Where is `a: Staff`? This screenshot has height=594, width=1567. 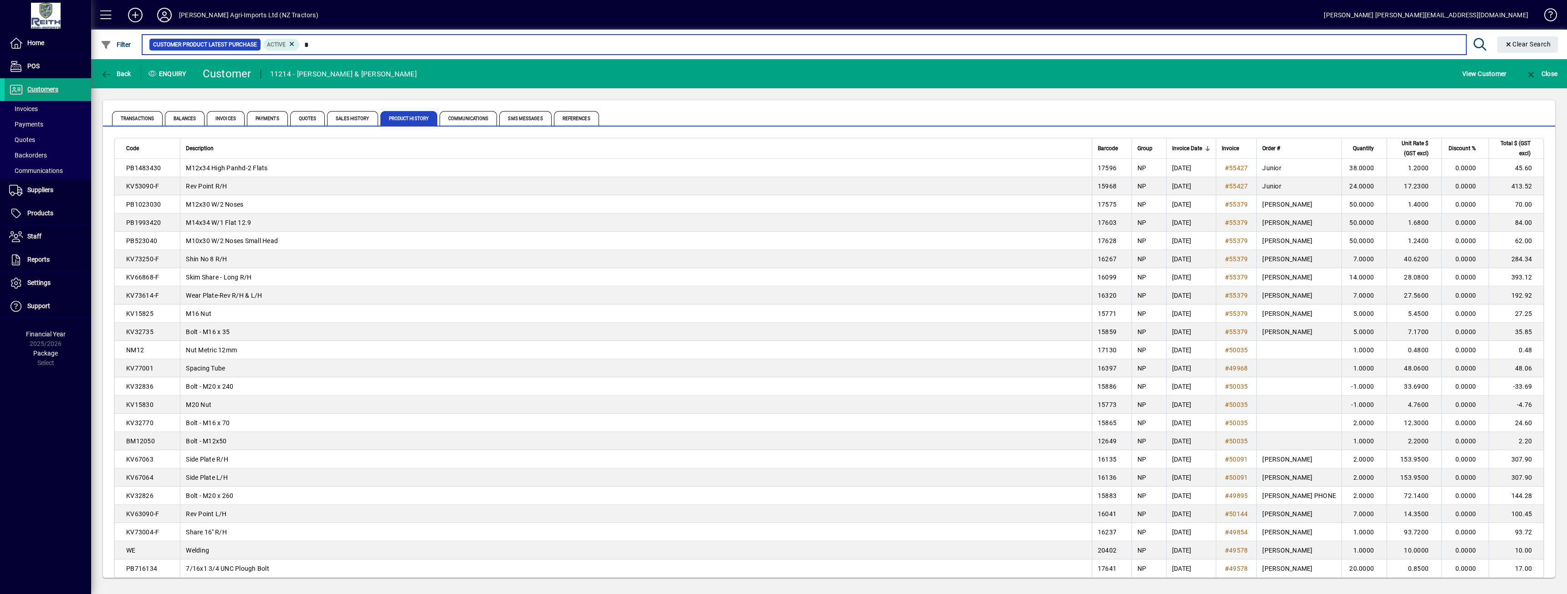
a: Staff is located at coordinates (48, 237).